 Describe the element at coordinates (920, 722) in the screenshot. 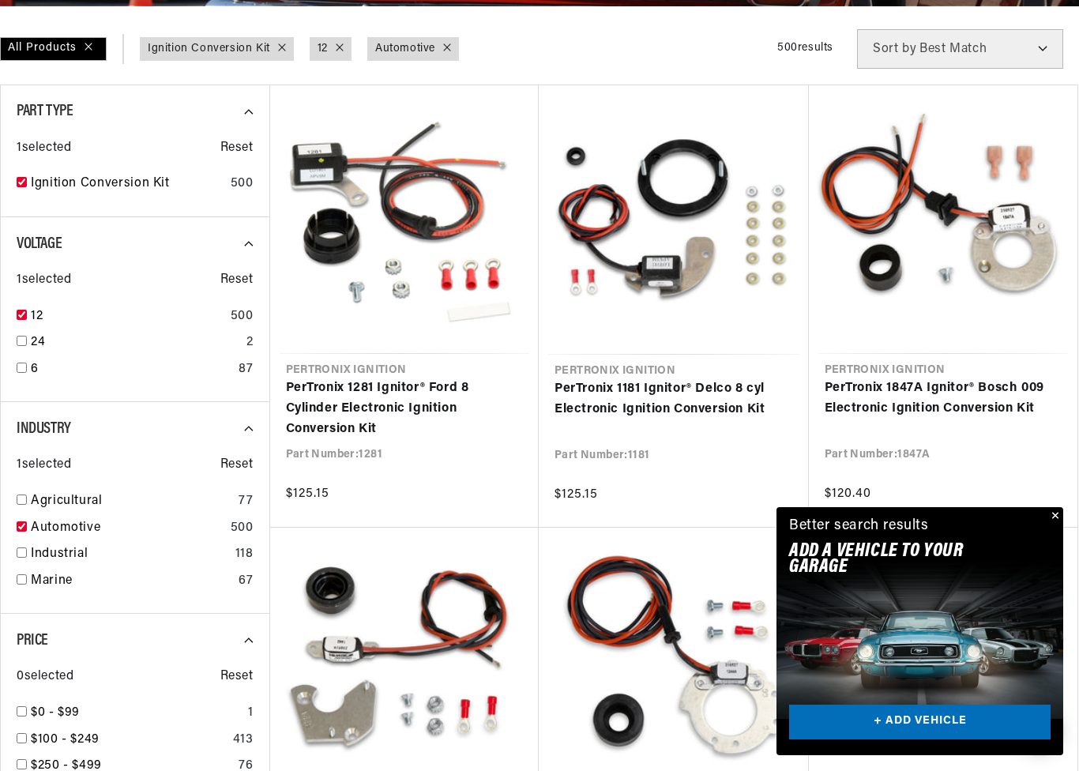

I see `a: + ADD VEHICLE` at that location.